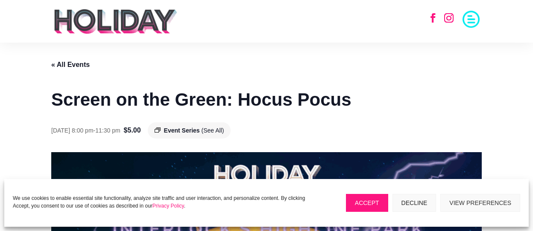 The image size is (533, 231). What do you see at coordinates (449, 18) in the screenshot?
I see `a: Follow on Instagram` at bounding box center [449, 18].